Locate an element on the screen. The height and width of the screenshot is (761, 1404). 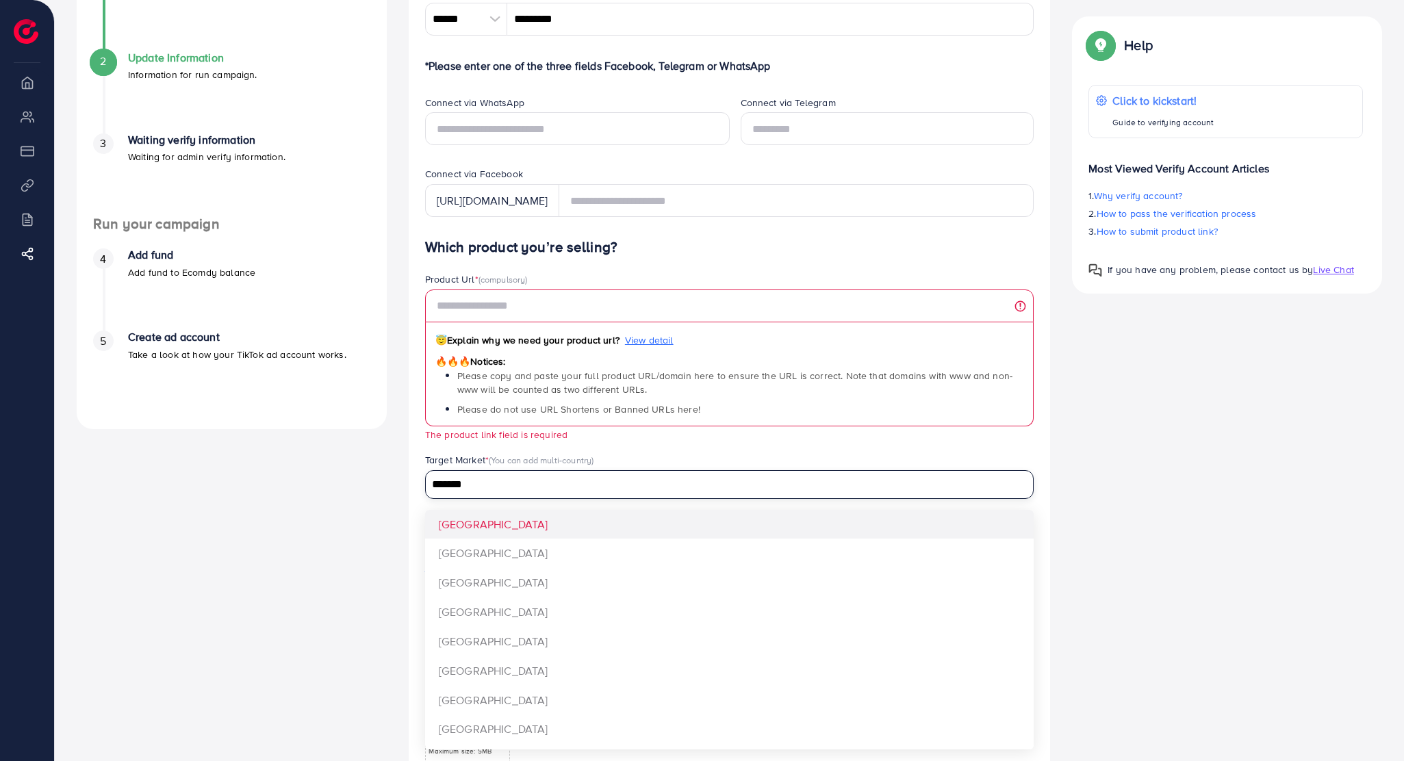
li: Update Information is located at coordinates (231, 92).